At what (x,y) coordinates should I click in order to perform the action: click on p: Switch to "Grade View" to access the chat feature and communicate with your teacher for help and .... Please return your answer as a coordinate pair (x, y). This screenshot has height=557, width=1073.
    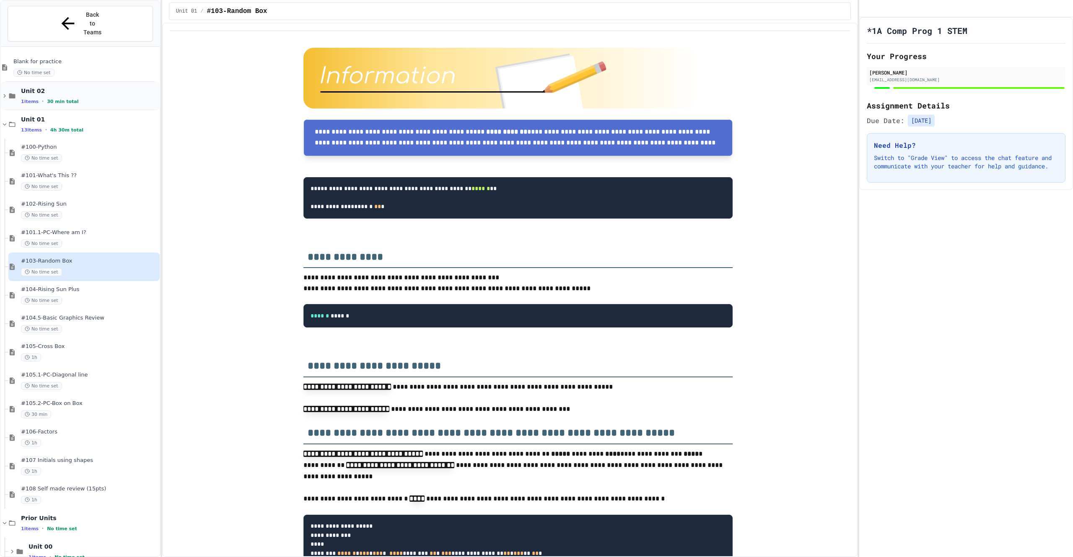
    Looking at the image, I should click on (966, 162).